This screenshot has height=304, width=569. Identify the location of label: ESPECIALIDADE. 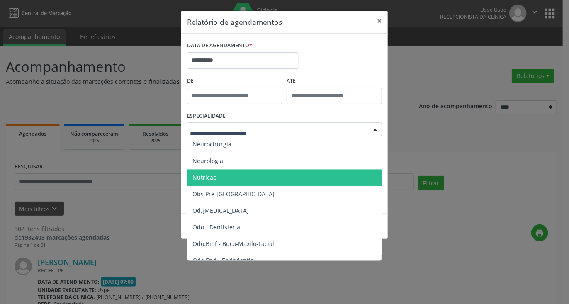
(206, 116).